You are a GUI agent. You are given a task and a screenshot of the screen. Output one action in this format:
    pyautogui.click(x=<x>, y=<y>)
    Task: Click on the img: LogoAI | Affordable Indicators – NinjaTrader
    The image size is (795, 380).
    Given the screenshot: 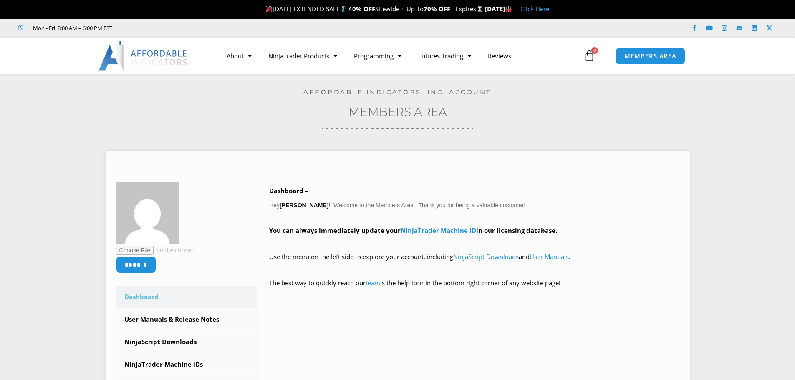 What is the action you would take?
    pyautogui.click(x=143, y=56)
    